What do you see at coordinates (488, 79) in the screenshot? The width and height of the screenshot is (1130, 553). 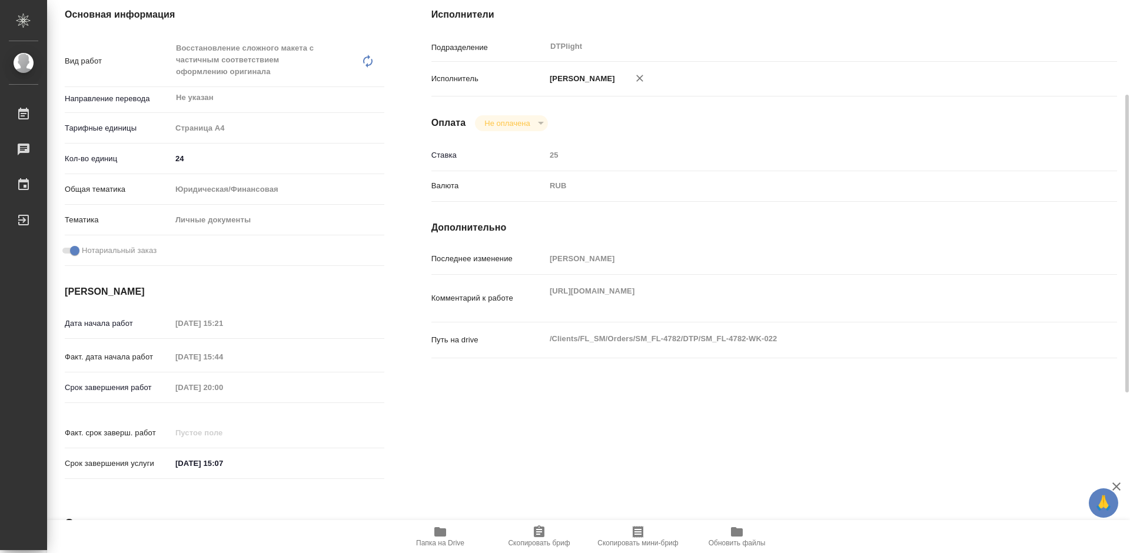 I see `p: Исполнитель` at bounding box center [488, 79].